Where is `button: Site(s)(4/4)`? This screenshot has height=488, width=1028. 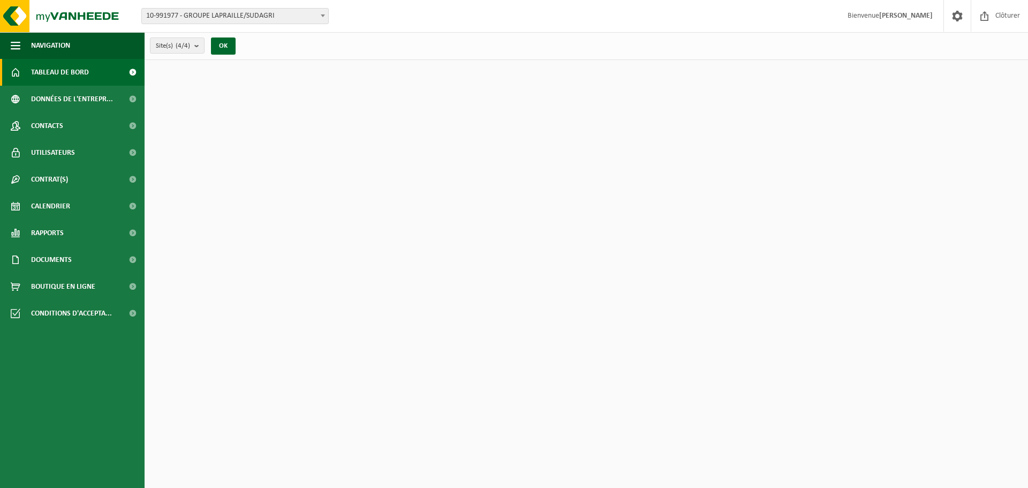 button: Site(s)(4/4) is located at coordinates (177, 46).